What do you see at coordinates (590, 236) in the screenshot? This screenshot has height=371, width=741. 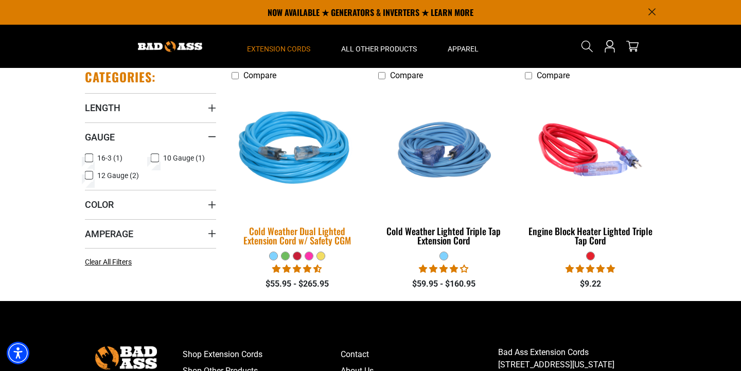 I see `div: Engine Block Heater Lighted Triple Tap Cord` at bounding box center [590, 236].